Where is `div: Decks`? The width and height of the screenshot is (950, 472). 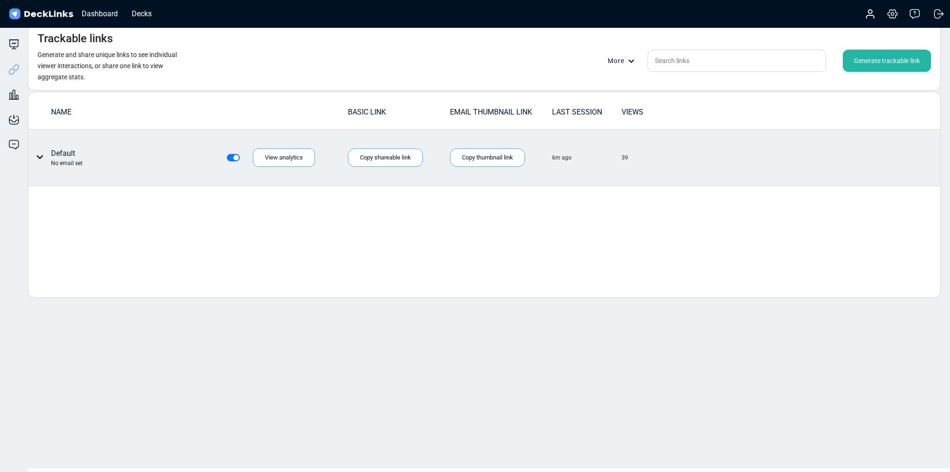 div: Decks is located at coordinates (141, 13).